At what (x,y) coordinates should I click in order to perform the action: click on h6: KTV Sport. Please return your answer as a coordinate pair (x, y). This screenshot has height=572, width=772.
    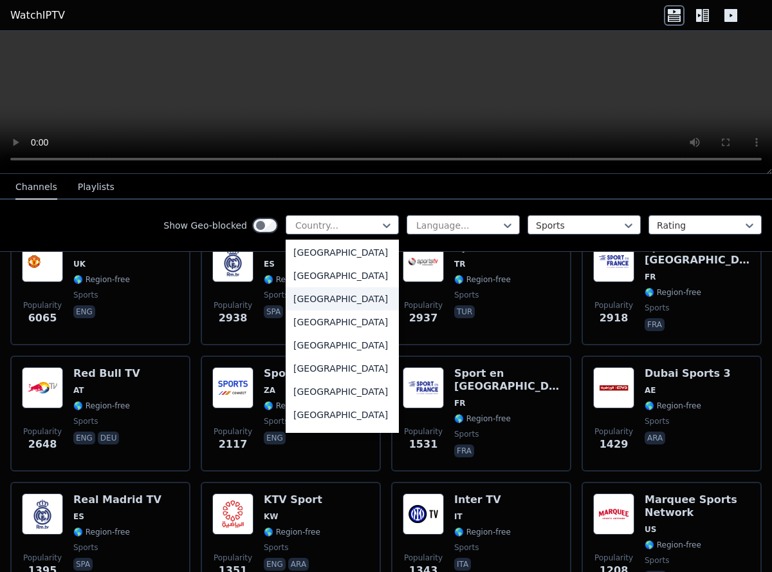
    Looking at the image, I should click on (293, 500).